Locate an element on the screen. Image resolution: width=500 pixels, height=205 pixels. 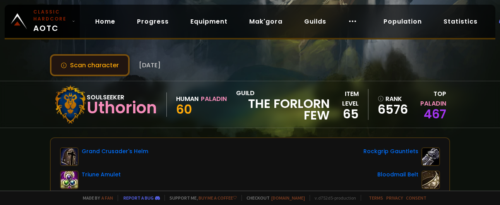
img: item-17736 is located at coordinates (431, 157).